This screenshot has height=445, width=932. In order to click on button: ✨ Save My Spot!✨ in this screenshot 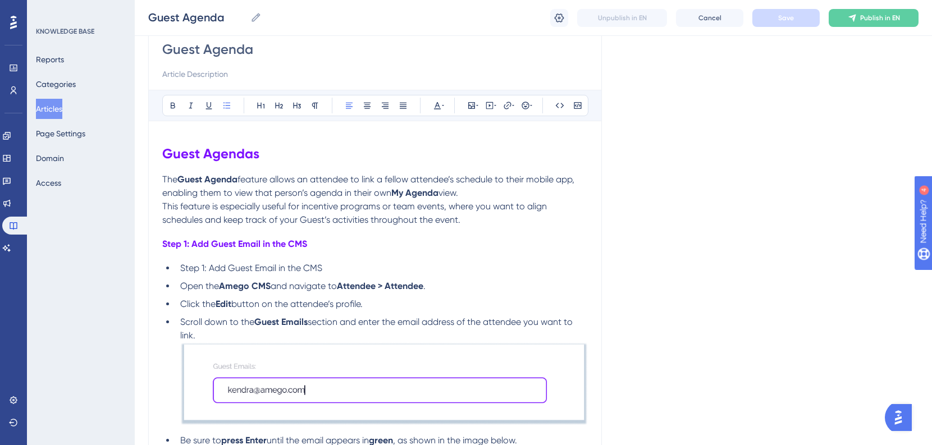, I will do `click(100, 420)`.